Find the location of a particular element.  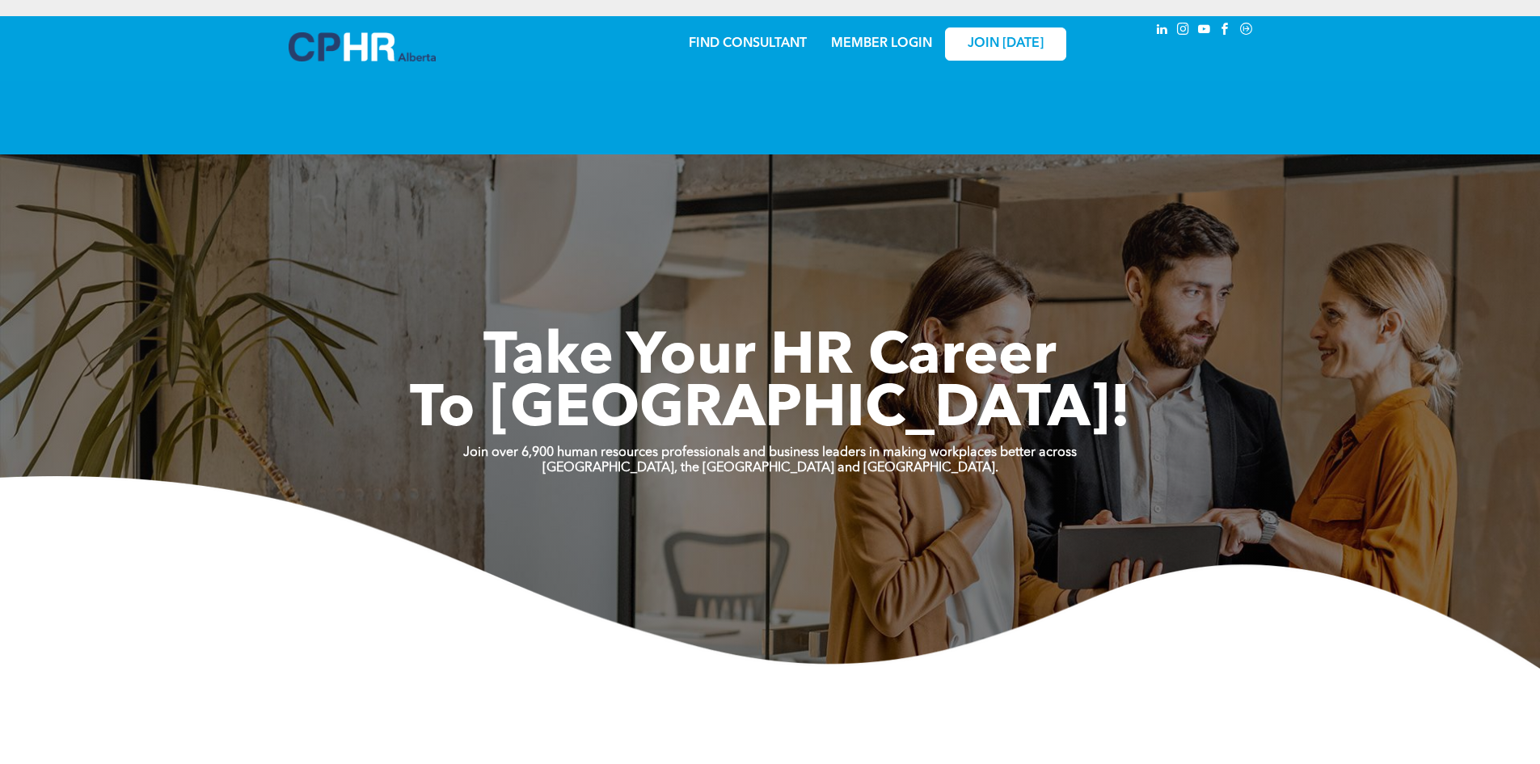

a: Social network is located at coordinates (1247, 31).